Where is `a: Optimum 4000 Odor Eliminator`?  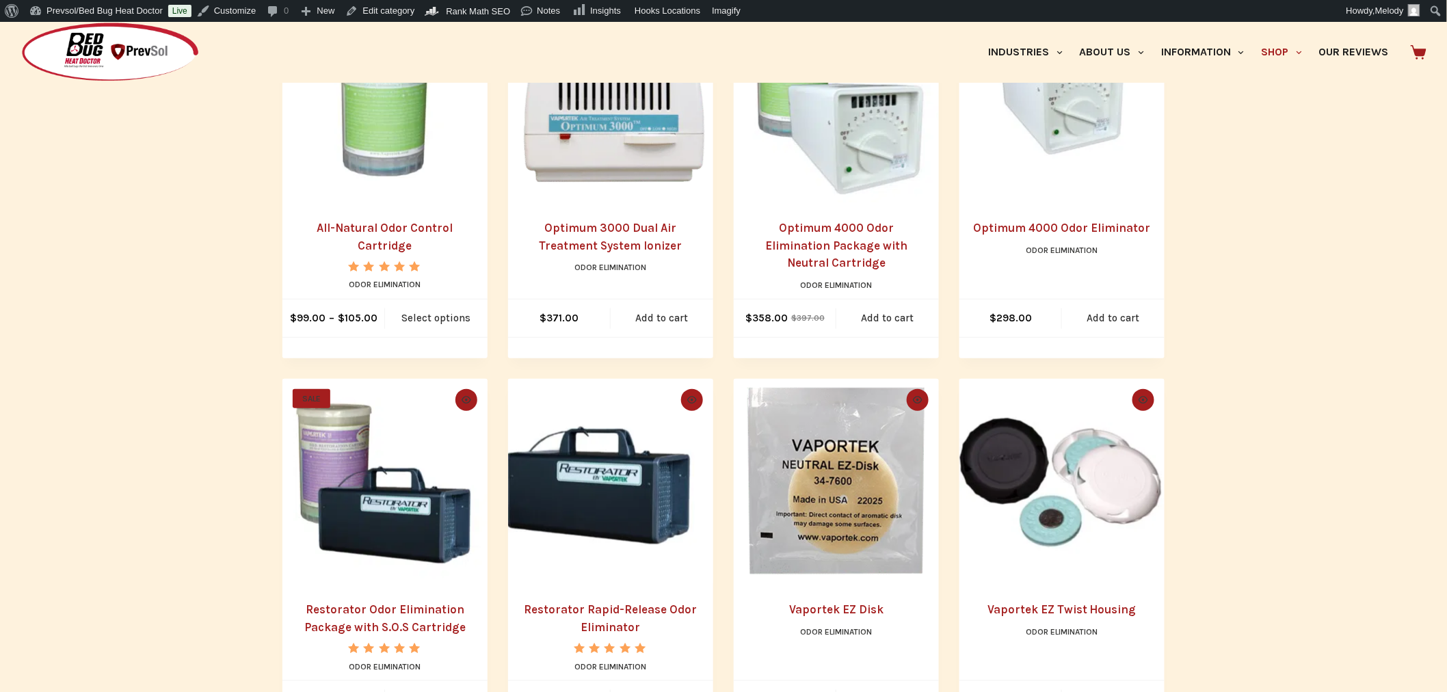
a: Optimum 4000 Odor Eliminator is located at coordinates (1062, 228).